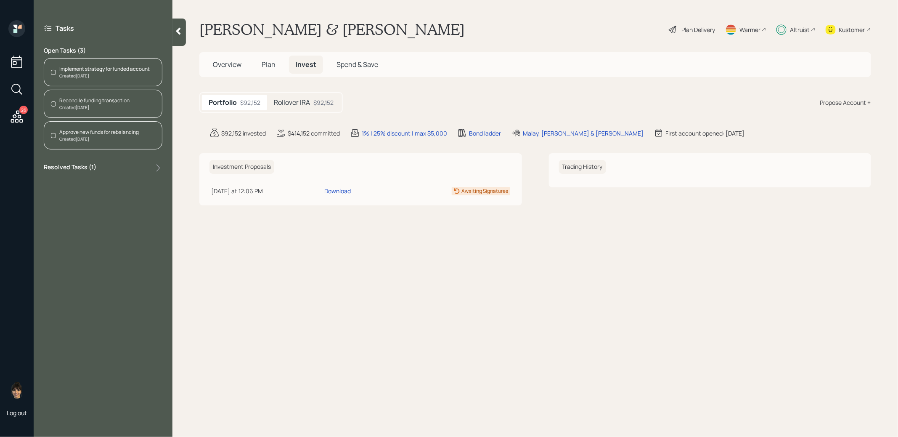  I want to click on div: Download, so click(338, 191).